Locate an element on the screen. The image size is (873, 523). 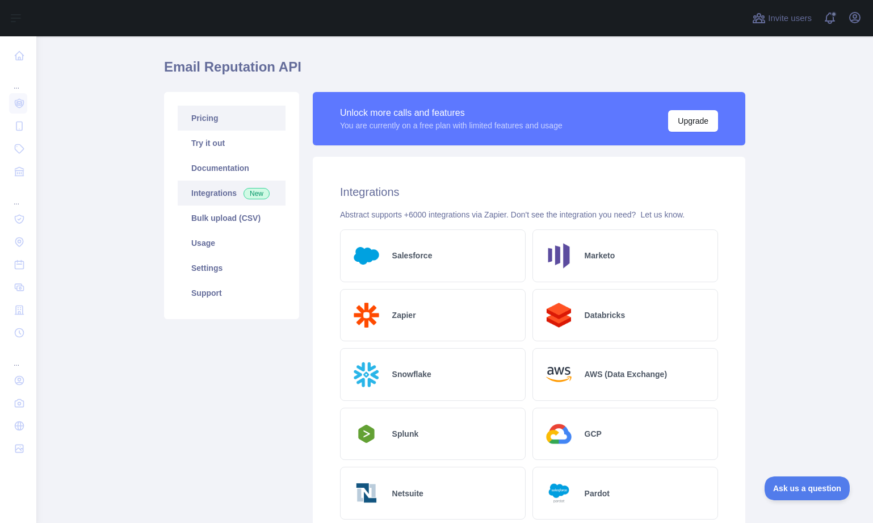
h2: Snowflake is located at coordinates (412, 374).